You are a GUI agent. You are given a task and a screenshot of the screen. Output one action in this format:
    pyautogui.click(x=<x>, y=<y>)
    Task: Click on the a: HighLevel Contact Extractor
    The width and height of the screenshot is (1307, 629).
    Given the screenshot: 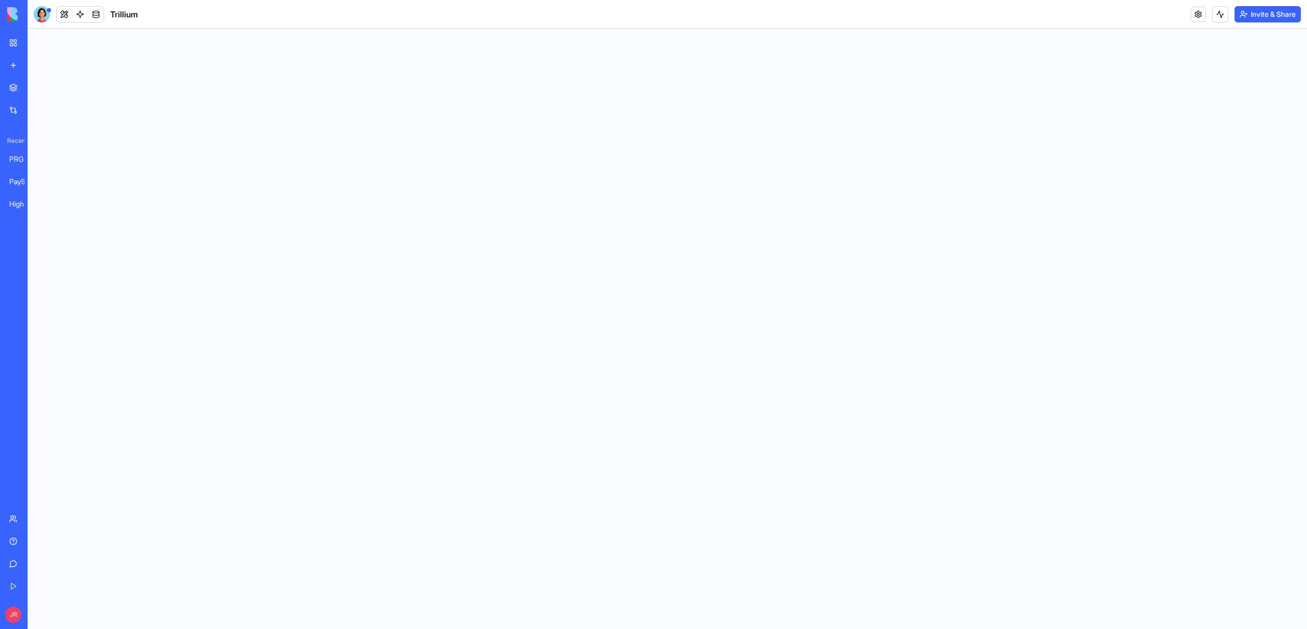 What is the action you would take?
    pyautogui.click(x=23, y=204)
    